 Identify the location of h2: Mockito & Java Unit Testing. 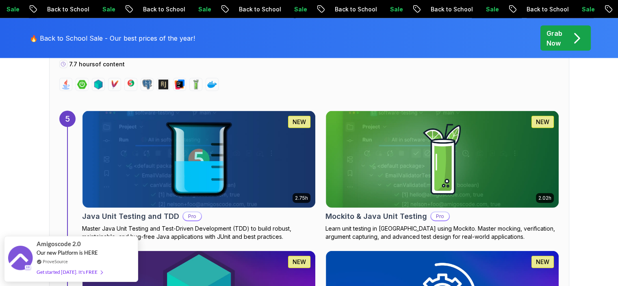
(376, 216).